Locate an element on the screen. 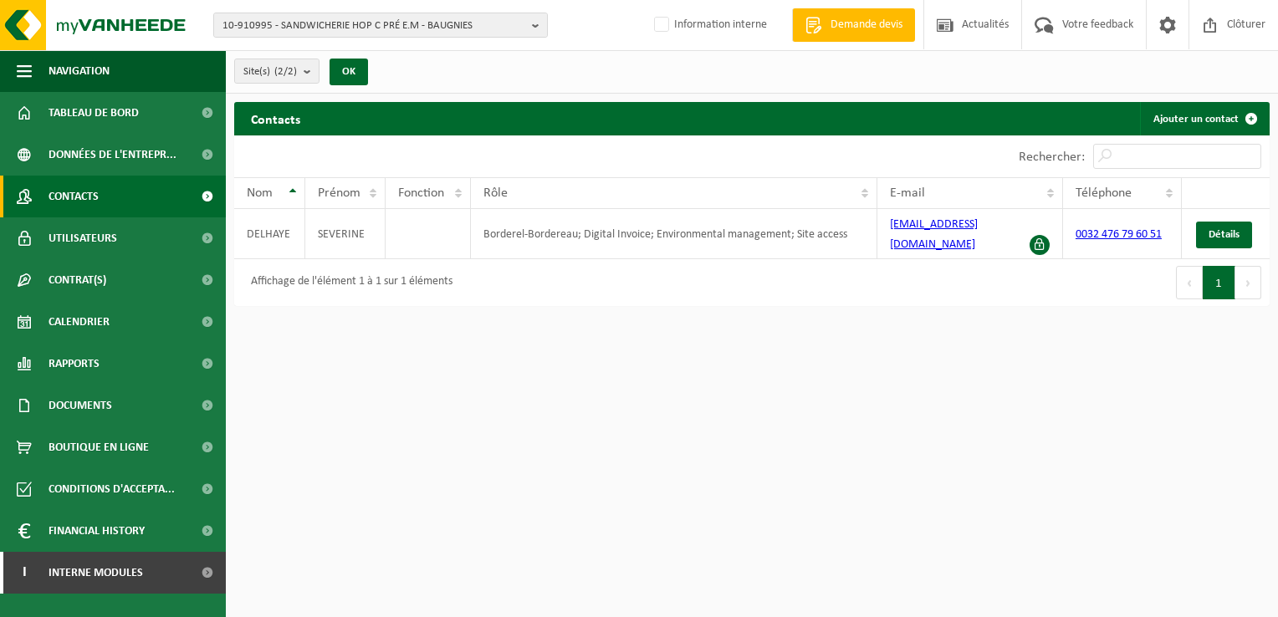  span: I is located at coordinates (24, 573).